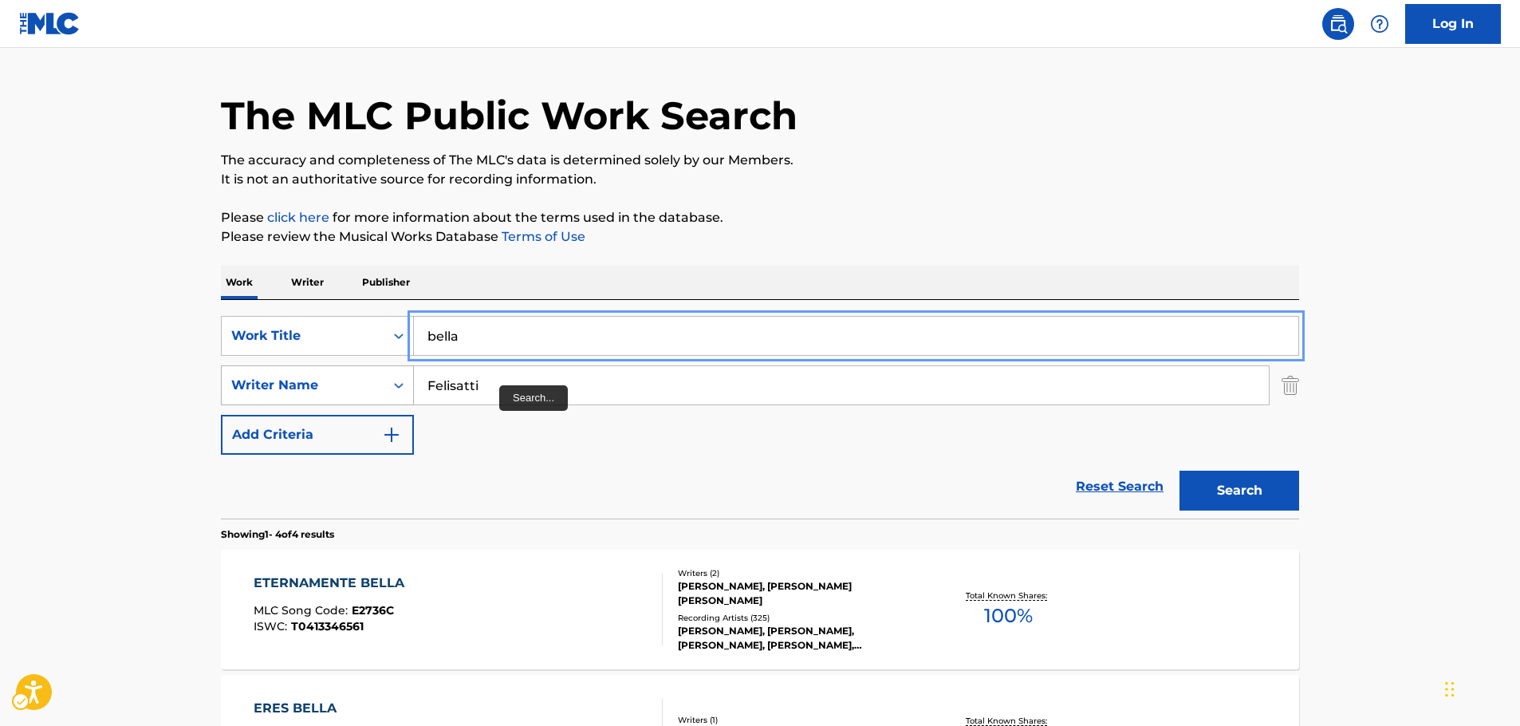 The height and width of the screenshot is (726, 1520). I want to click on span: E2736C, so click(373, 610).